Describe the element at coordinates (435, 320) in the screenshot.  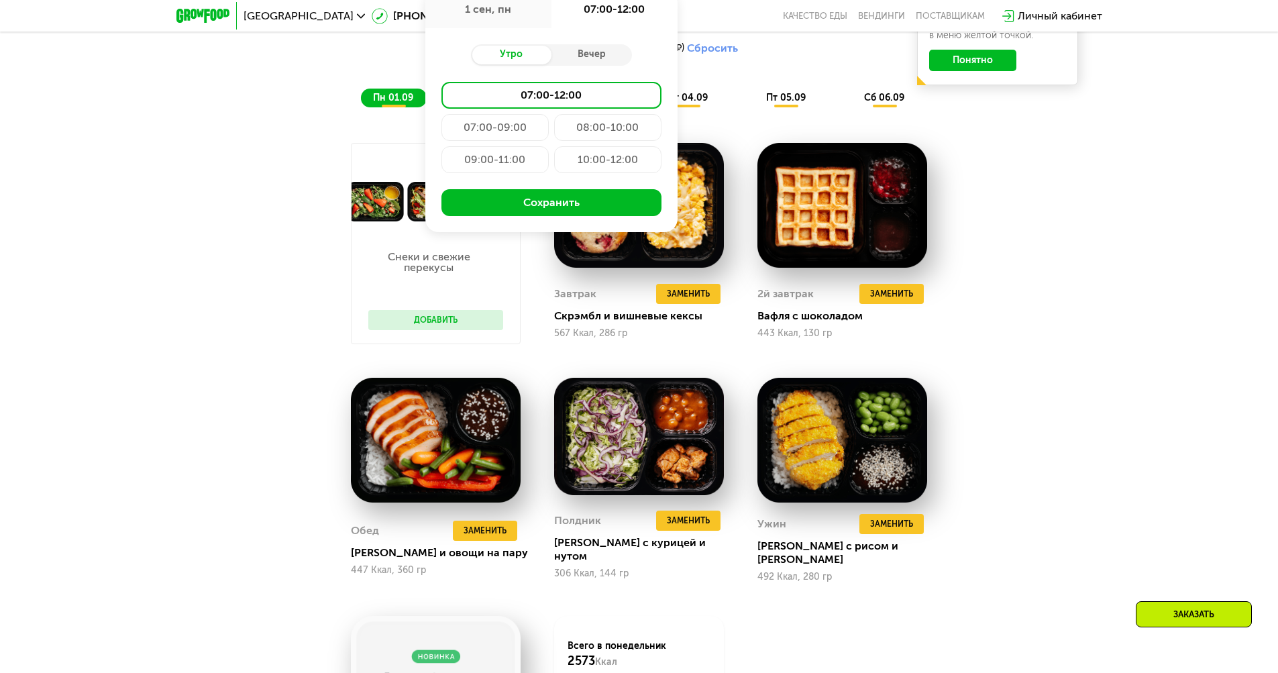
I see `button: Добавить` at that location.